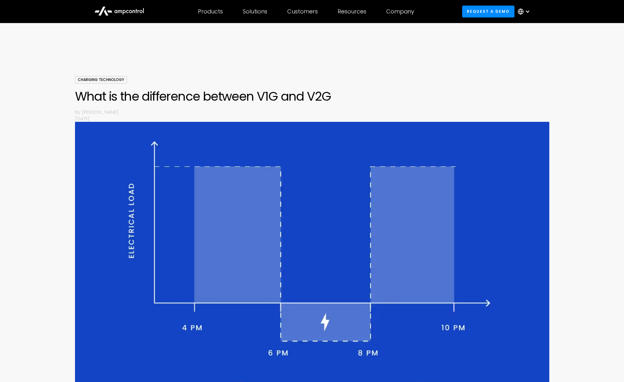  What do you see at coordinates (101, 80) in the screenshot?
I see `div: Charging Technology` at bounding box center [101, 80].